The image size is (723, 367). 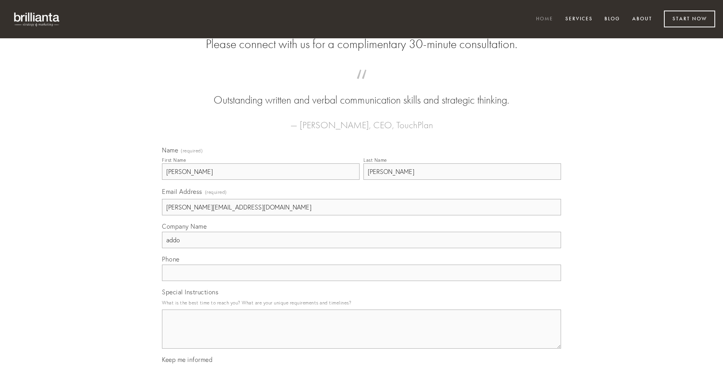 What do you see at coordinates (37, 19) in the screenshot?
I see `img: brillianta - research, strategy, marketing` at bounding box center [37, 19].